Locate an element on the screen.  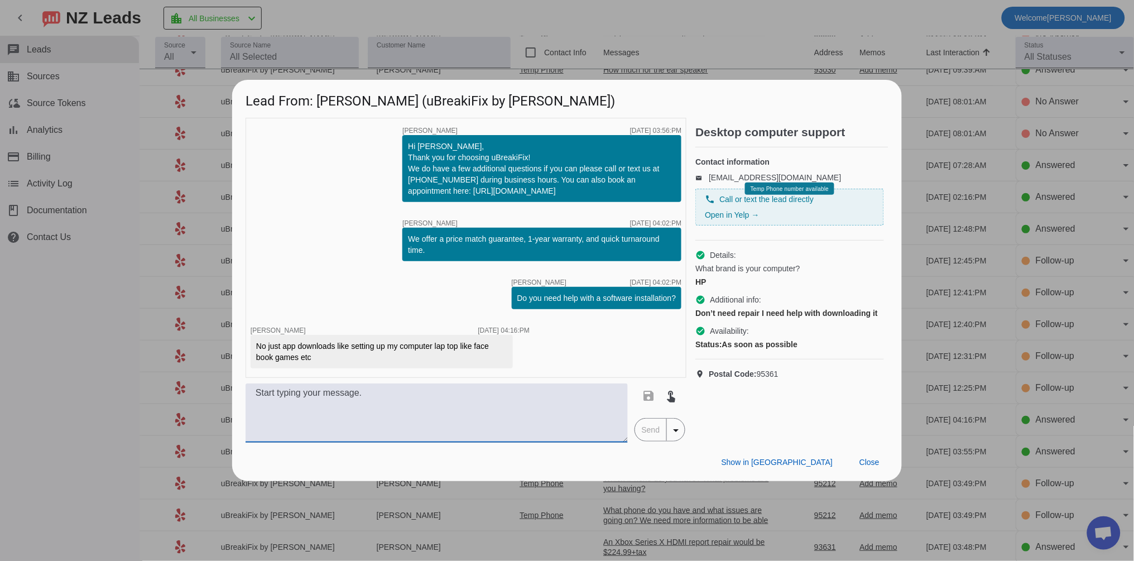
strong: Status: is located at coordinates (708, 344).